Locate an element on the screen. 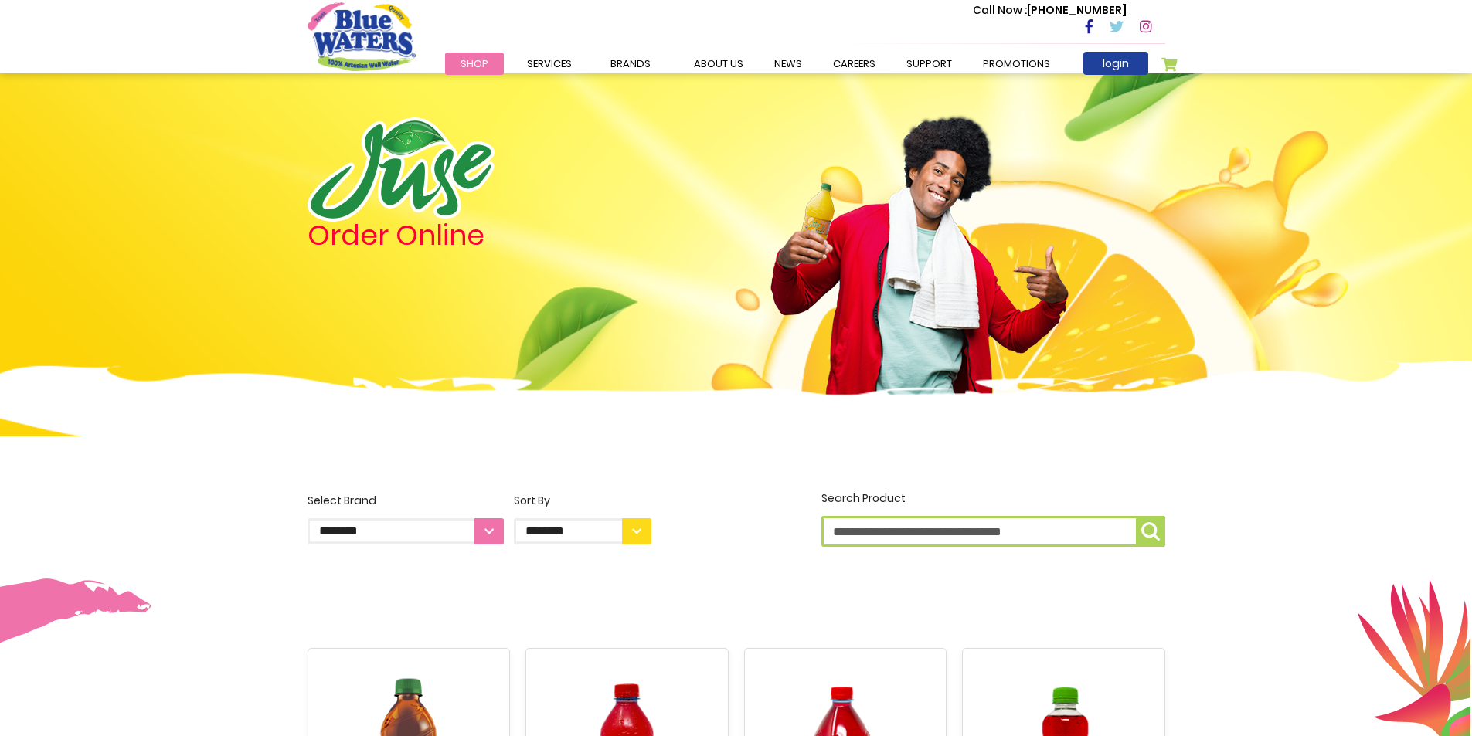 The width and height of the screenshot is (1472, 736). label: Search Product is located at coordinates (993, 518).